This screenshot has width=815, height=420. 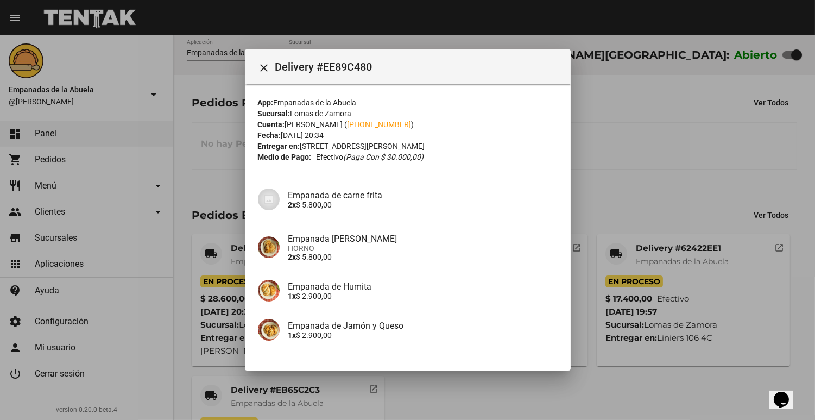 I want to click on span: Efectivo, so click(x=370, y=157).